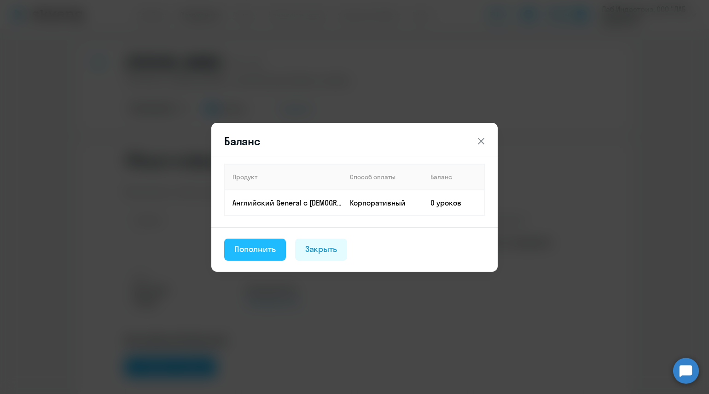 The width and height of the screenshot is (709, 394). What do you see at coordinates (382, 177) in the screenshot?
I see `th: Способ оплаты` at bounding box center [382, 177].